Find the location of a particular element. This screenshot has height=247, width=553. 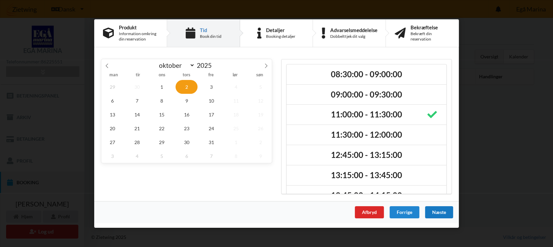

span: september 29, 2025 is located at coordinates (112, 87).